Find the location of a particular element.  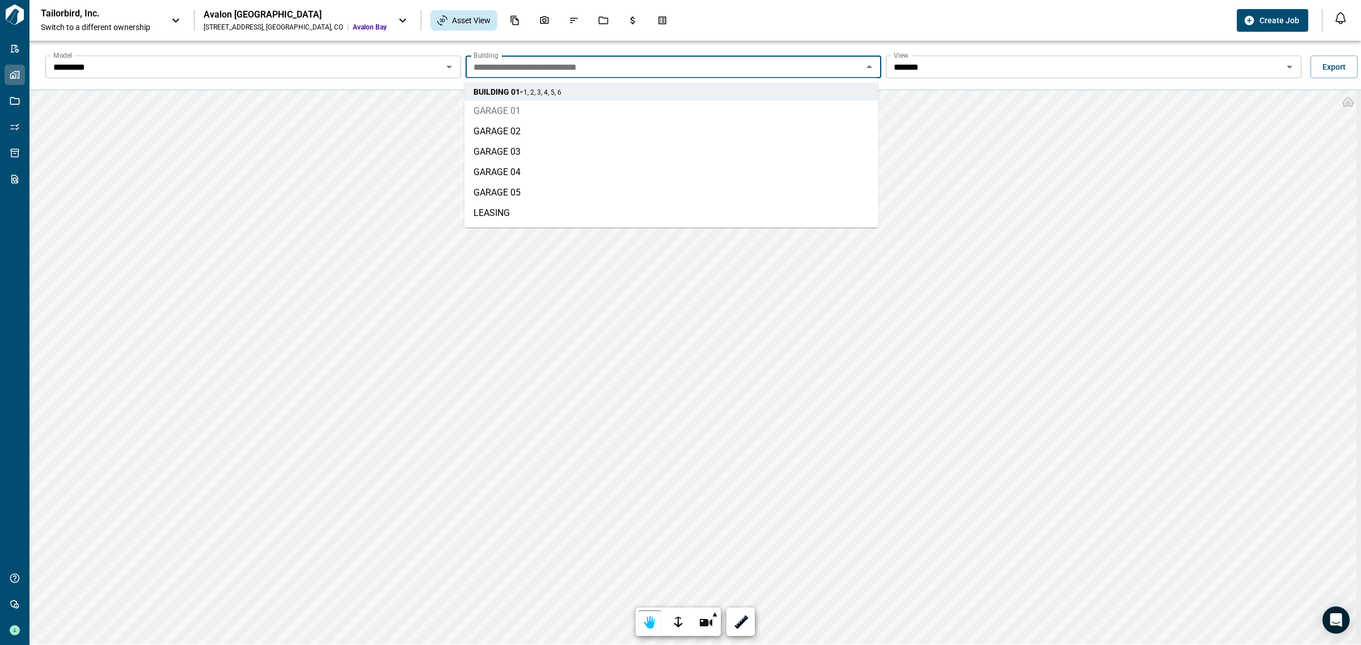

button: Open notification feed is located at coordinates (1341, 18).